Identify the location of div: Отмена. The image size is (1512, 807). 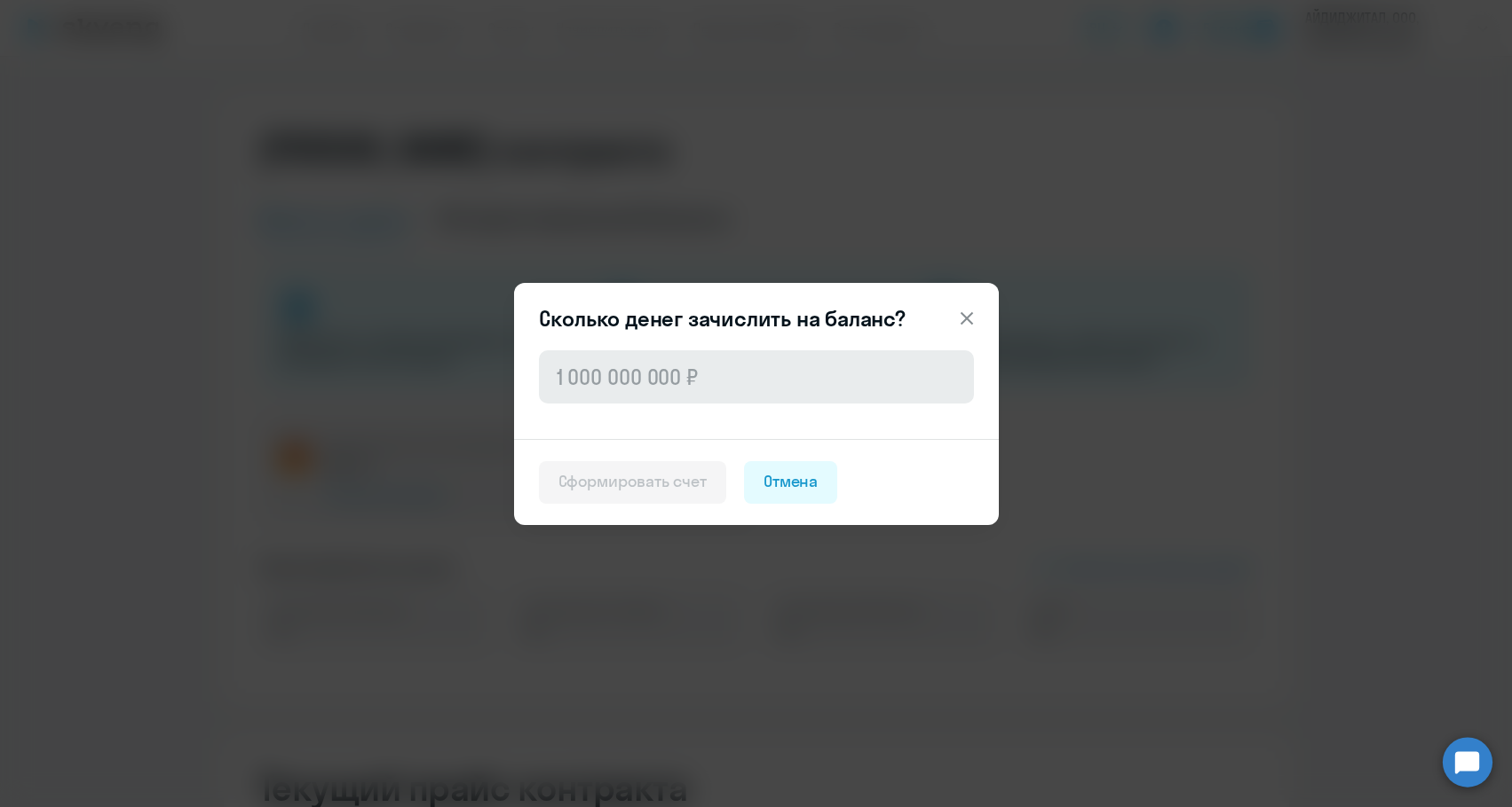
(790, 482).